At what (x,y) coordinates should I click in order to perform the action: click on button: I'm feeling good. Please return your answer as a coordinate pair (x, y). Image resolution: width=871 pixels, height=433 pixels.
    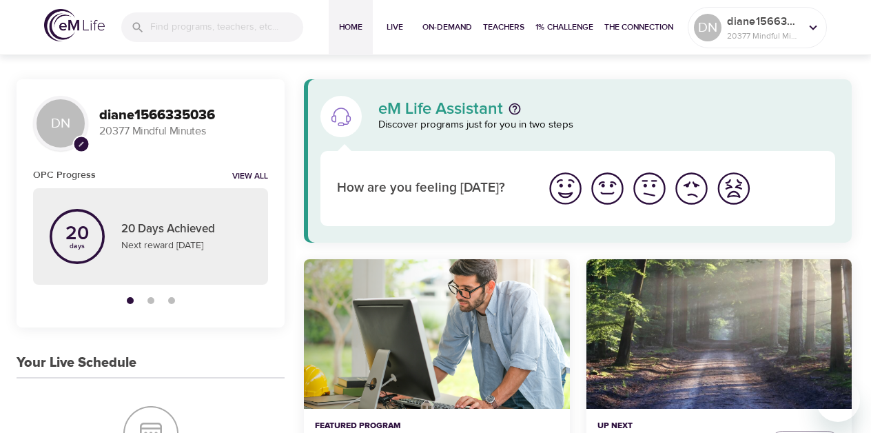
    Looking at the image, I should click on (607, 188).